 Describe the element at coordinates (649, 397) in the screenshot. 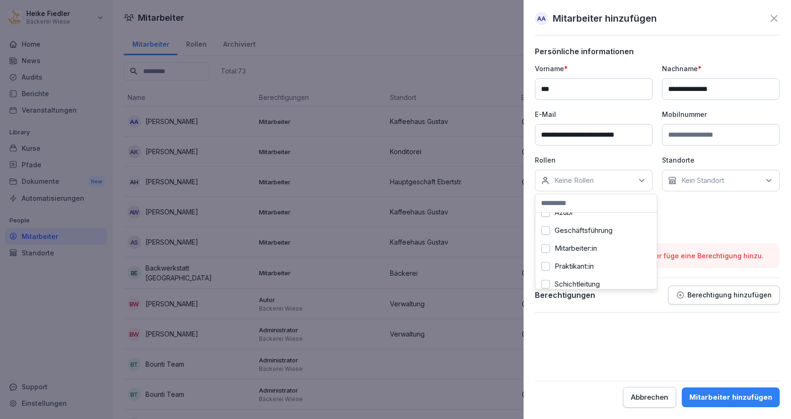

I see `div: Abbrechen` at that location.